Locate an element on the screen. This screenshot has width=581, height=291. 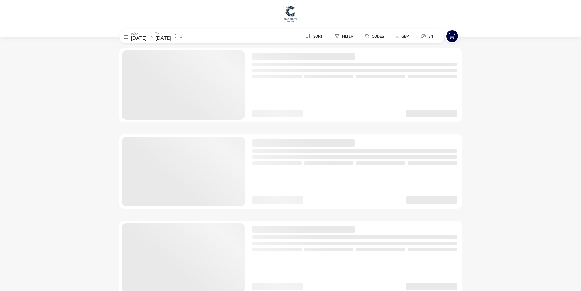
button: £GBP is located at coordinates (402, 36).